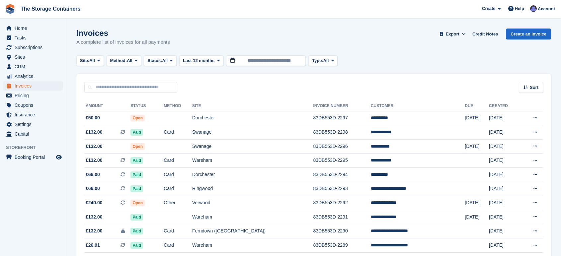  What do you see at coordinates (342, 118) in the screenshot?
I see `td: 83DB553D-2297` at bounding box center [342, 118].